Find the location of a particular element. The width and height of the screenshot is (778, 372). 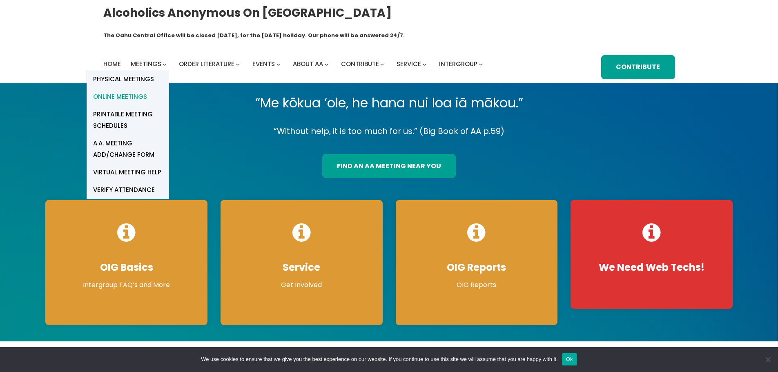

p: Get Involved is located at coordinates (301, 285).